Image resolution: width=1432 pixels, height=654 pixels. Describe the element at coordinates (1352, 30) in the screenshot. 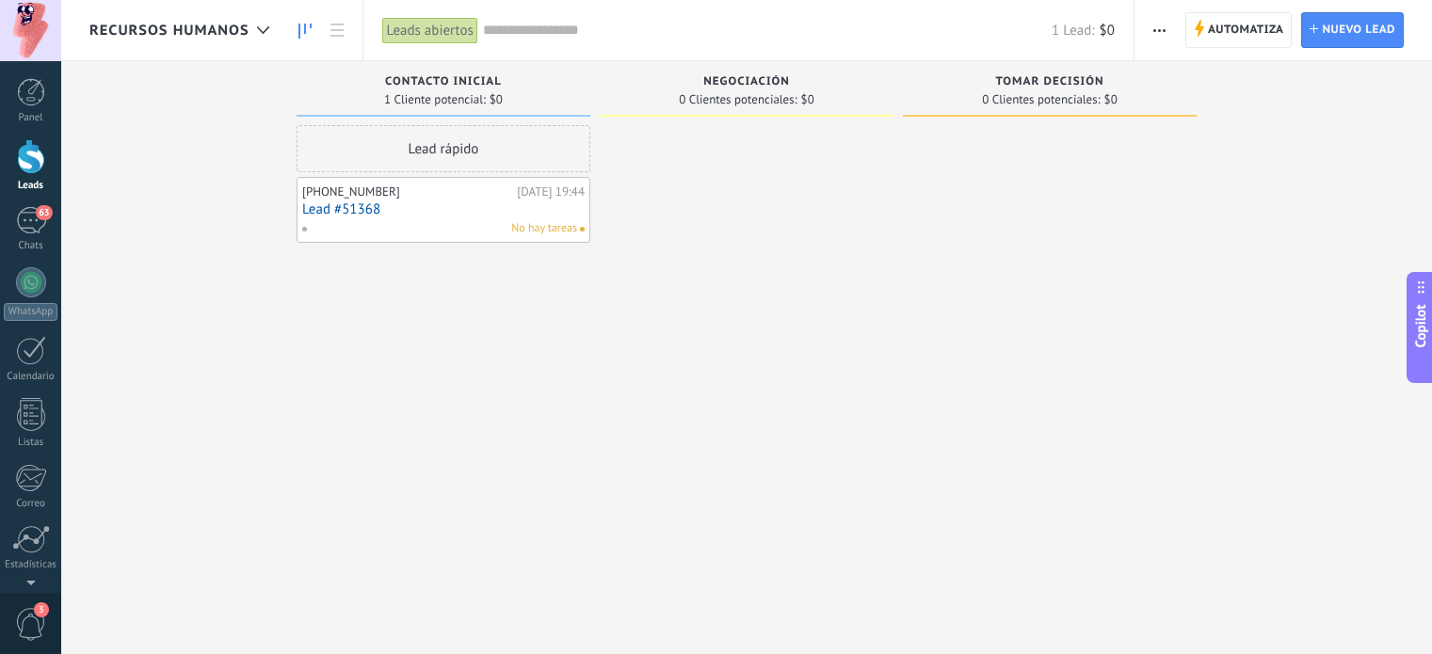

I see `a: Nuevo lead` at that location.